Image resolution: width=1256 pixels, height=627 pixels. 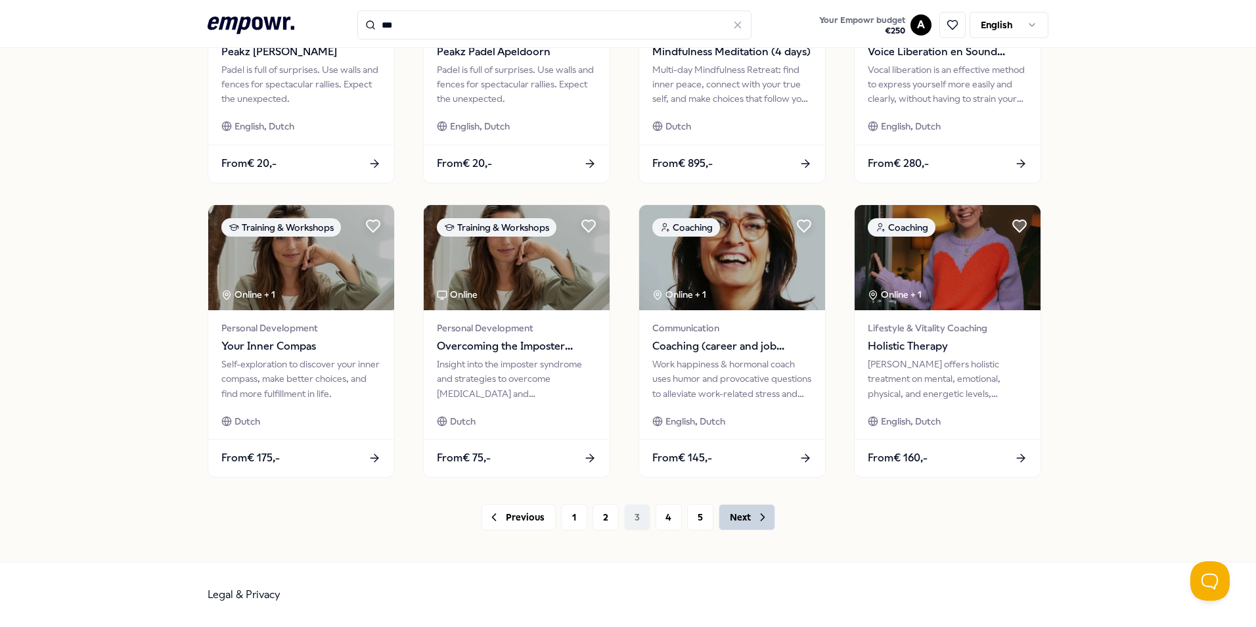 I want to click on a: package imageTraining & WorkshopsOnline + 1Personal DevelopmentYour Inner CompasSelf-exploration ..., so click(x=301, y=341).